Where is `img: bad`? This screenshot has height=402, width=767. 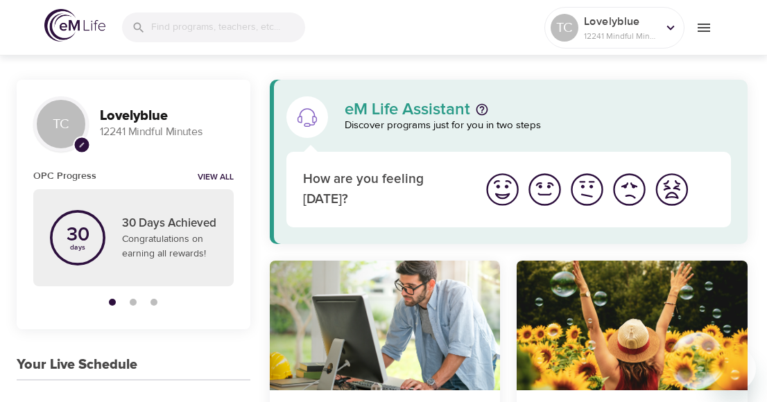 img: bad is located at coordinates (629, 189).